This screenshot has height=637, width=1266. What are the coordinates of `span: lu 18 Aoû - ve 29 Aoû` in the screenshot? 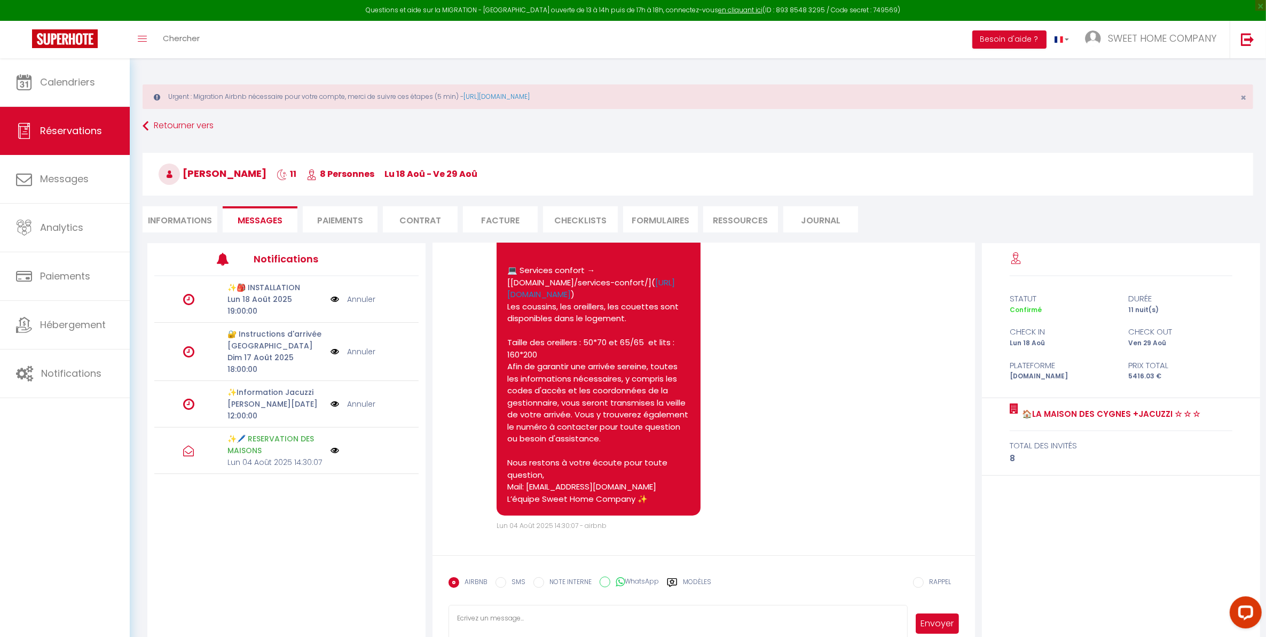 It's located at (431, 174).